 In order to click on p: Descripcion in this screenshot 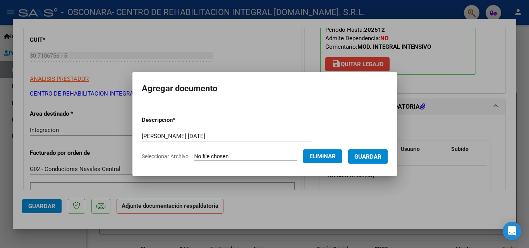, I will do `click(178, 120)`.